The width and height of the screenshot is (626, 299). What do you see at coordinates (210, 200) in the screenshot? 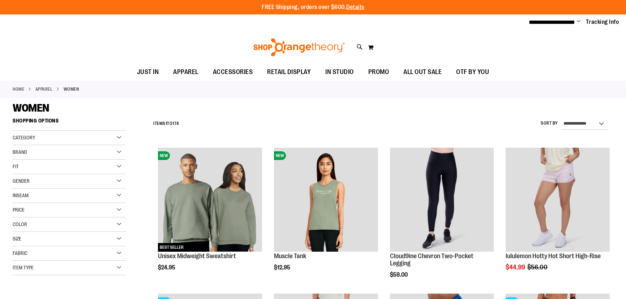
I see `a: Unisex Midweight SweatshirtNEWBEST SELLER` at bounding box center [210, 200].